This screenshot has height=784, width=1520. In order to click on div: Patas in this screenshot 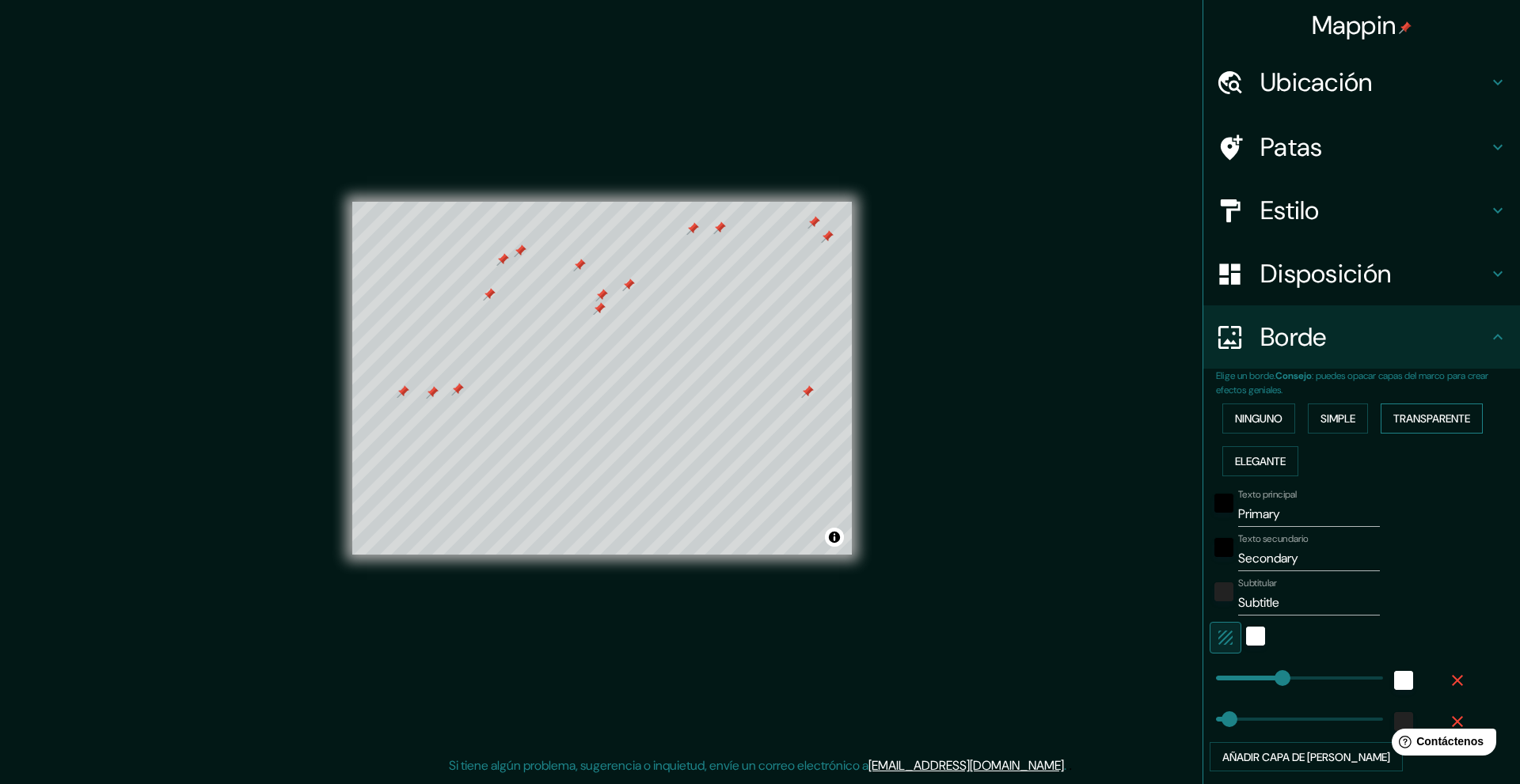, I will do `click(1361, 148)`.